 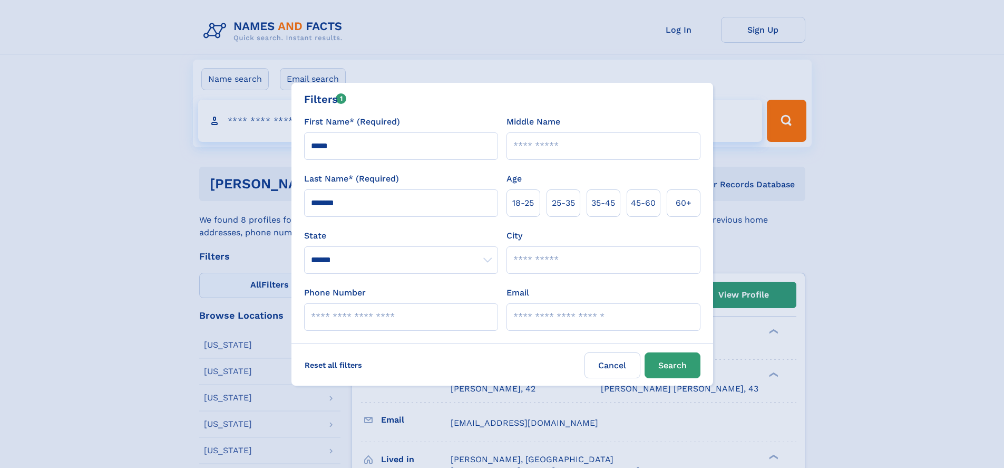 What do you see at coordinates (515, 236) in the screenshot?
I see `label: City` at bounding box center [515, 236].